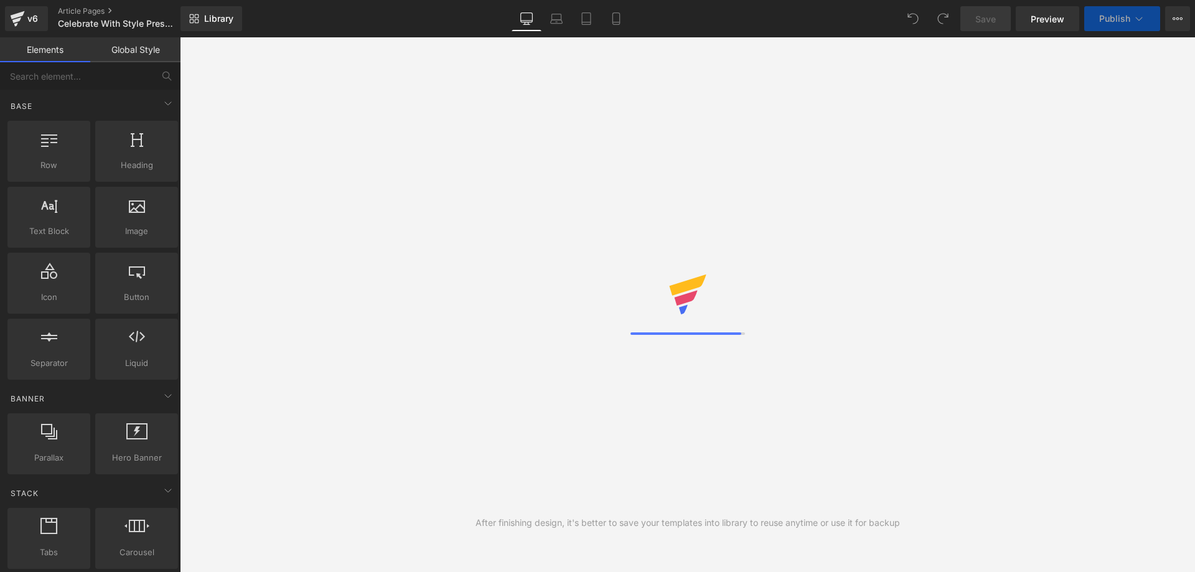 This screenshot has width=1195, height=572. I want to click on span: Preview, so click(1047, 19).